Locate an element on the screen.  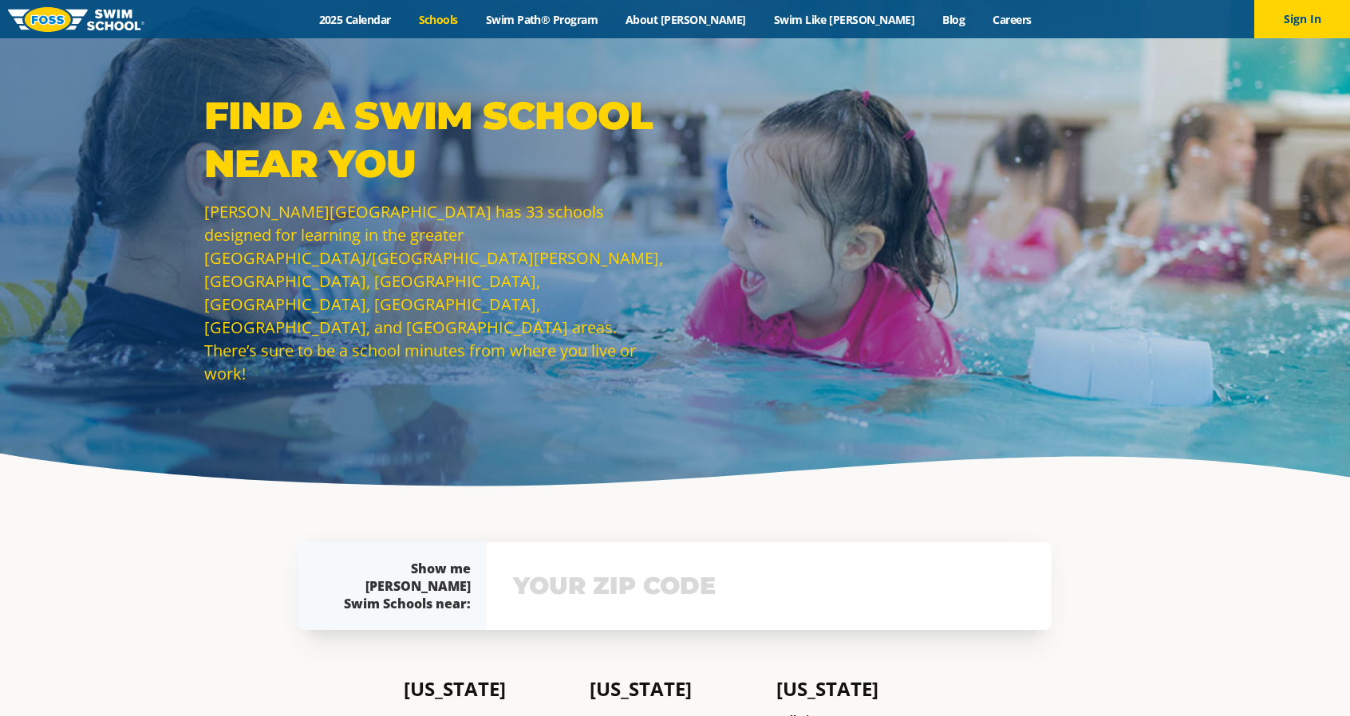
a: Schools is located at coordinates (438, 19).